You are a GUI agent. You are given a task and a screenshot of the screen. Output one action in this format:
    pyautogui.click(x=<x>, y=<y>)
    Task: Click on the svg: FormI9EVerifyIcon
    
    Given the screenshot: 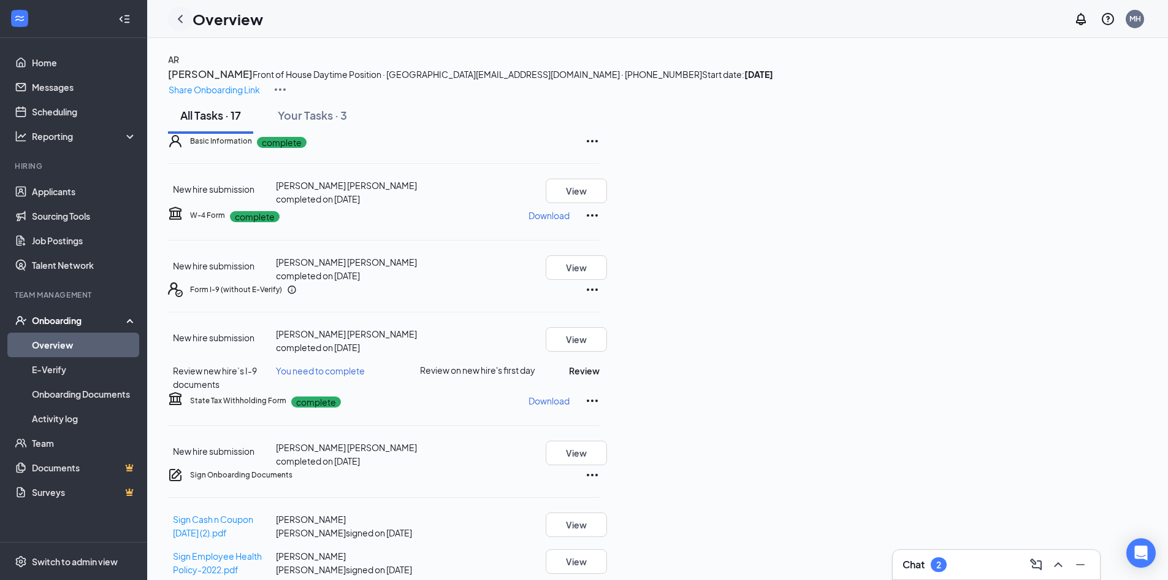 What is the action you would take?
    pyautogui.click(x=175, y=289)
    